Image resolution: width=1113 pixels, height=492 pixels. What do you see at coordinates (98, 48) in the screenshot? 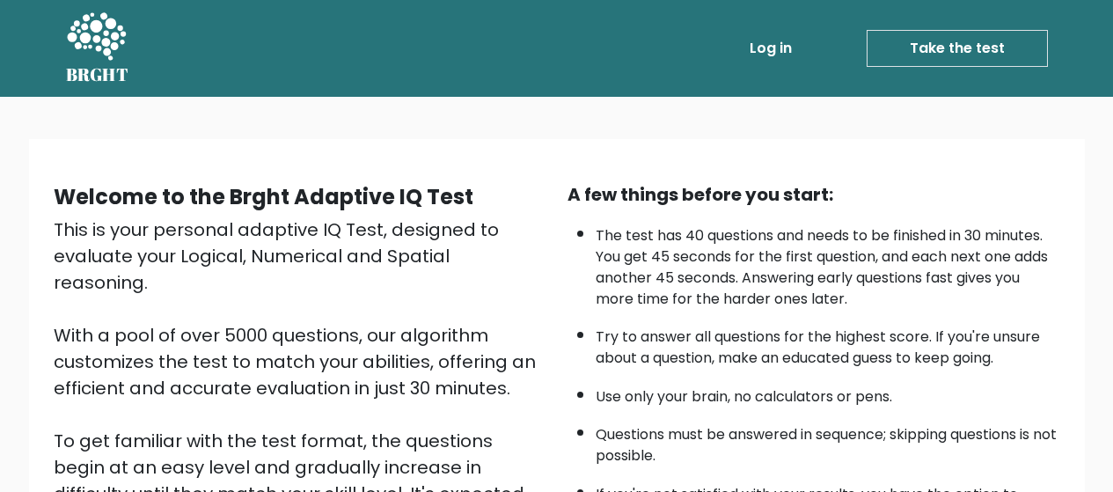
I see `a: BRGHT` at bounding box center [98, 48].